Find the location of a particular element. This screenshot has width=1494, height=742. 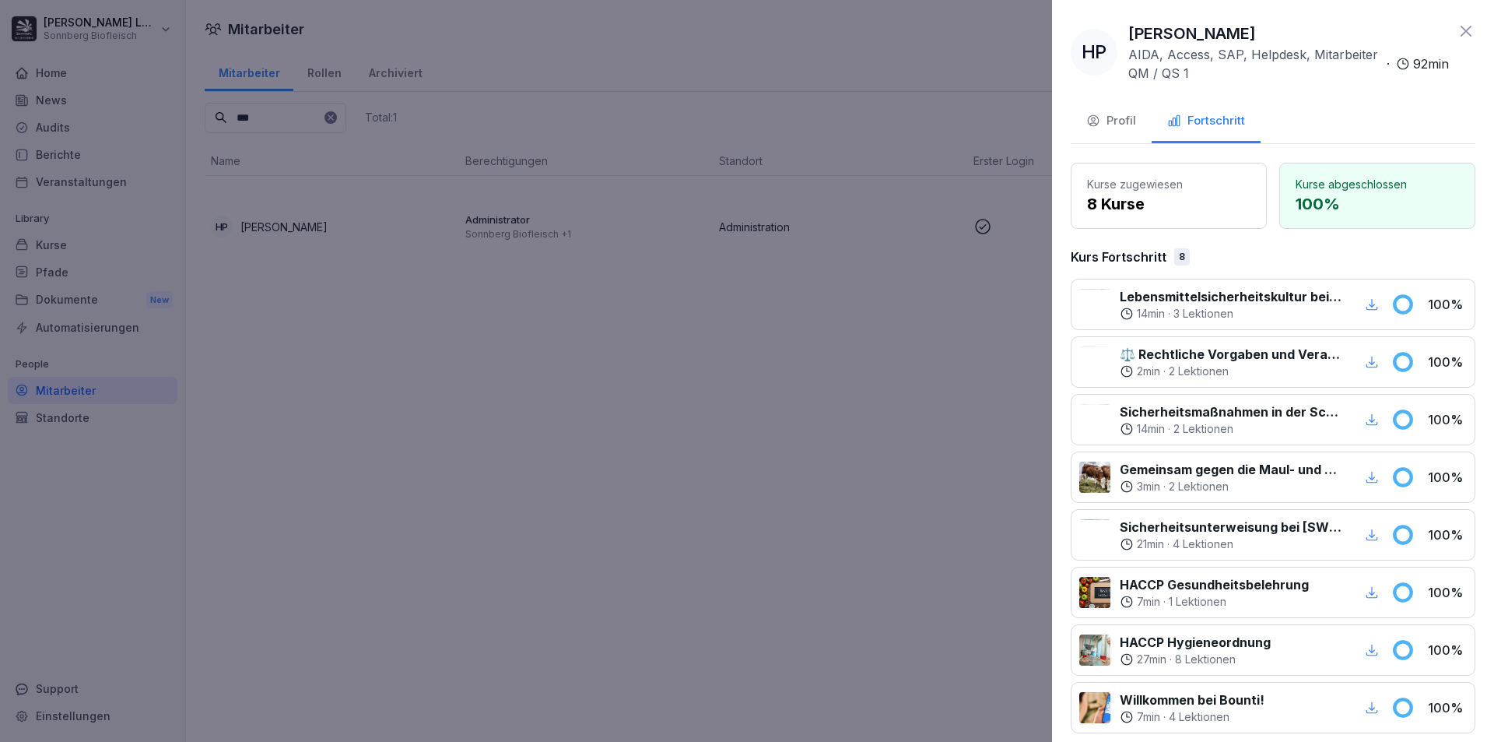

p: Sicherheitsmaßnahmen in der Schlachtung und Zerlegung is located at coordinates (1231, 412).